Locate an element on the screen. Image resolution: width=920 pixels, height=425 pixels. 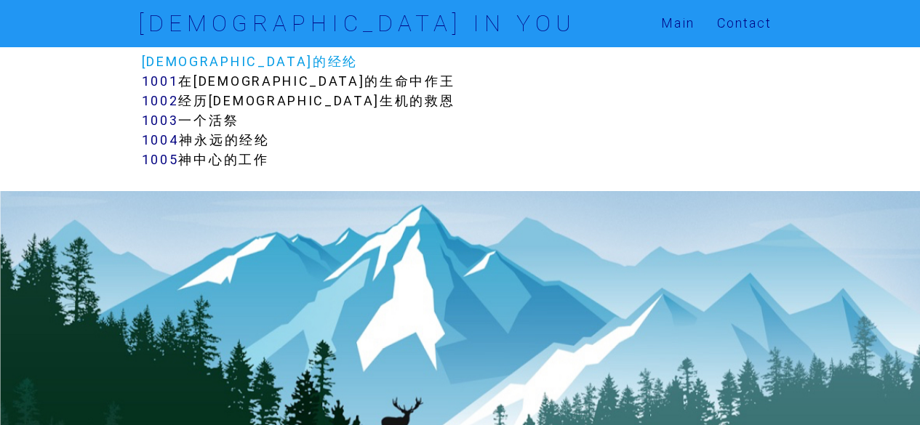
a: 1002 is located at coordinates (160, 100).